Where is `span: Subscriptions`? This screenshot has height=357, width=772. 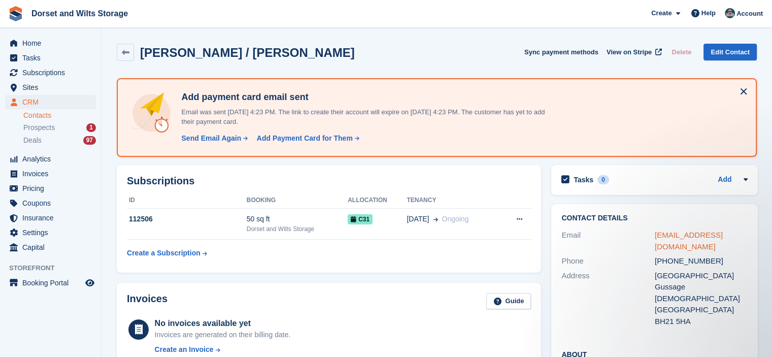
span: Subscriptions is located at coordinates (53, 73).